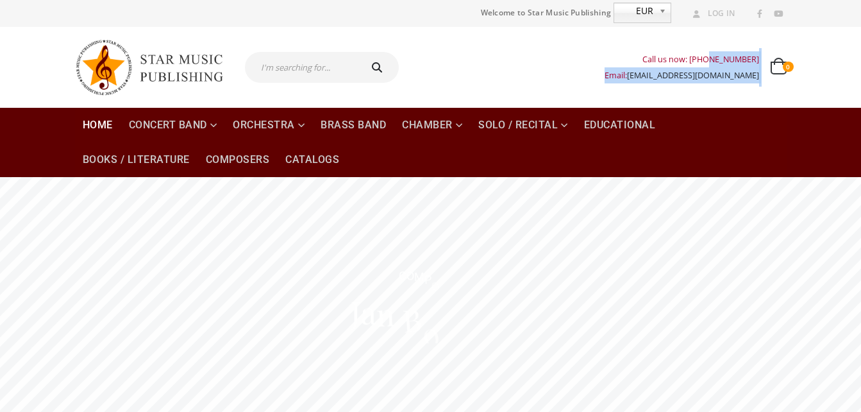  Describe the element at coordinates (546, 13) in the screenshot. I see `span: Welcome to Star Music Publishing` at that location.